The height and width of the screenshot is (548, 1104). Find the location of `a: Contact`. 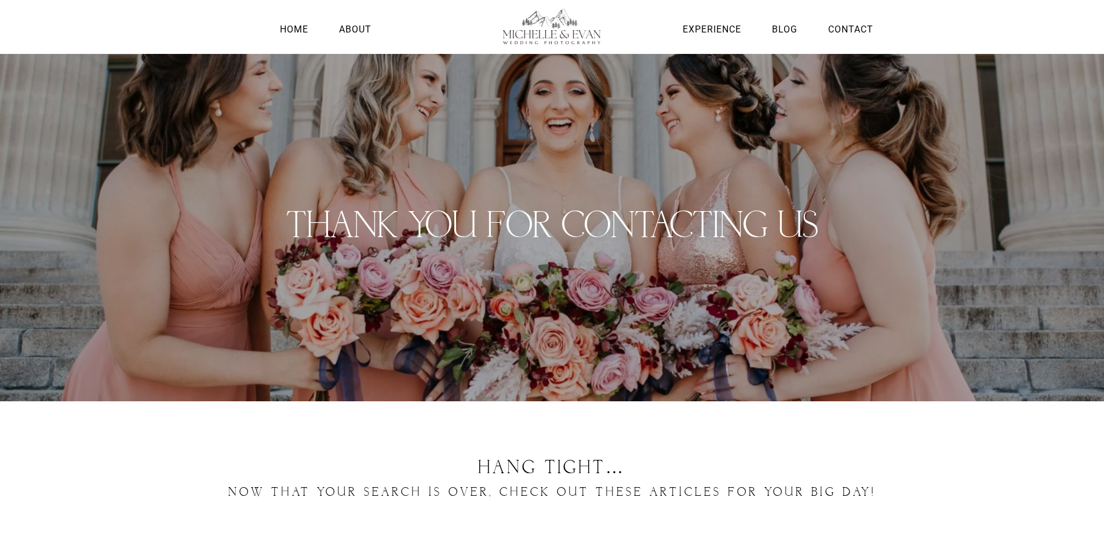

a: Contact is located at coordinates (851, 29).